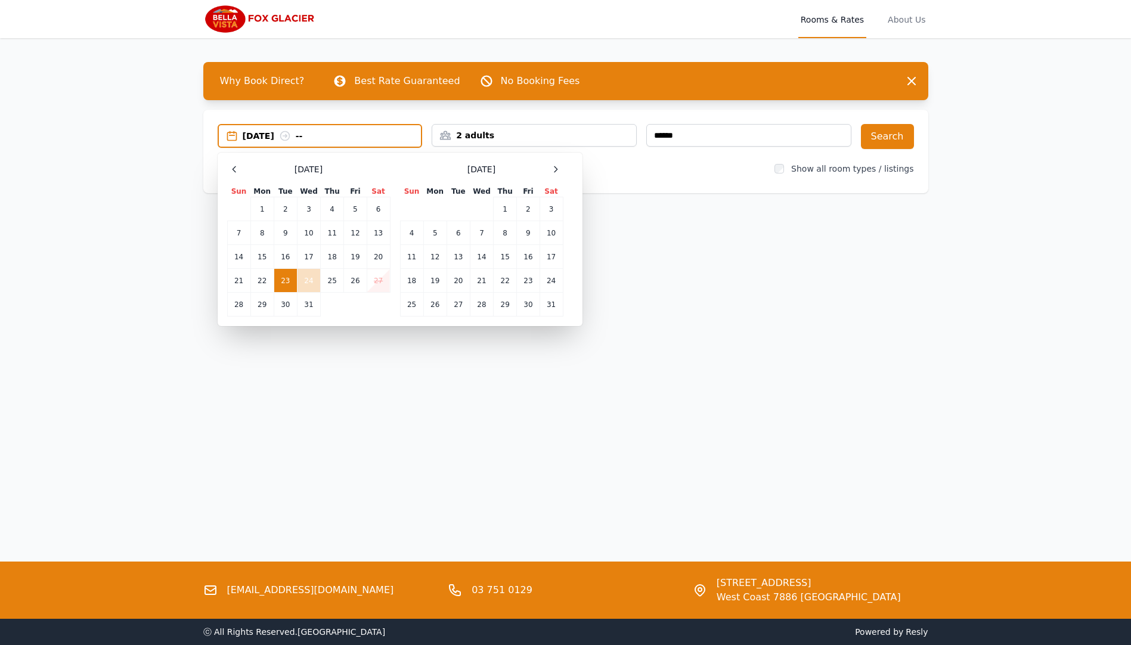 This screenshot has width=1131, height=645. What do you see at coordinates (852, 169) in the screenshot?
I see `label: Show all room types / listings` at bounding box center [852, 169].